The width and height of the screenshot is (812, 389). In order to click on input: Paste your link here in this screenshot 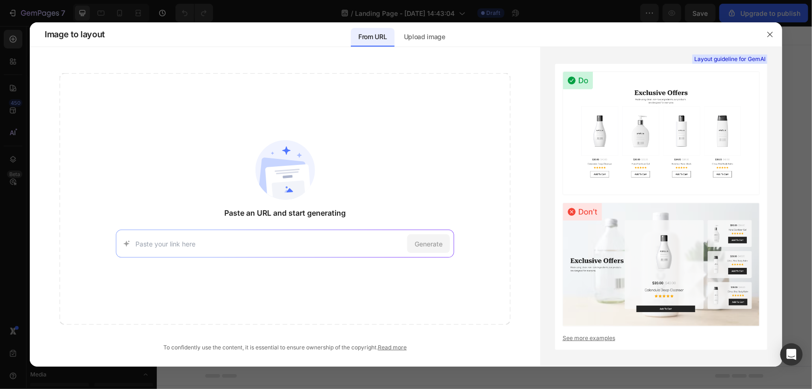, I will do `click(269, 243)`.